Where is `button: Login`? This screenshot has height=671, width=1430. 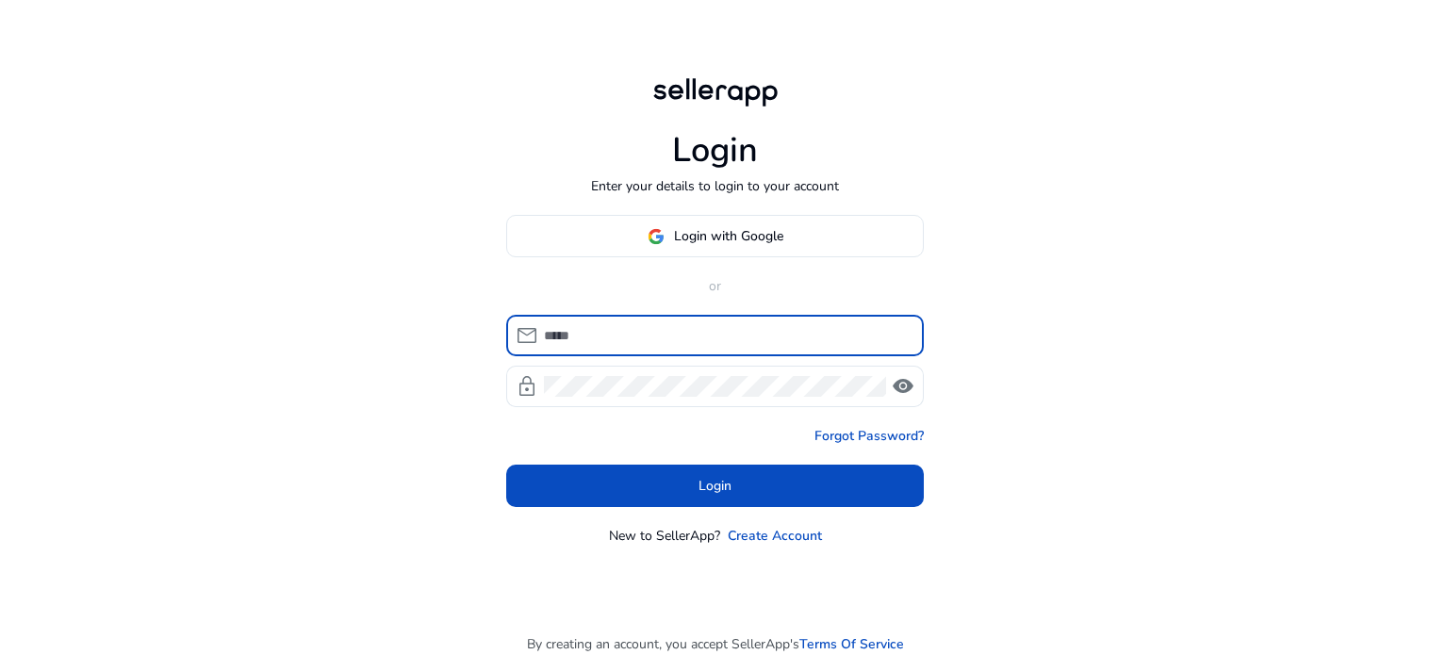
button: Login is located at coordinates (714, 485).